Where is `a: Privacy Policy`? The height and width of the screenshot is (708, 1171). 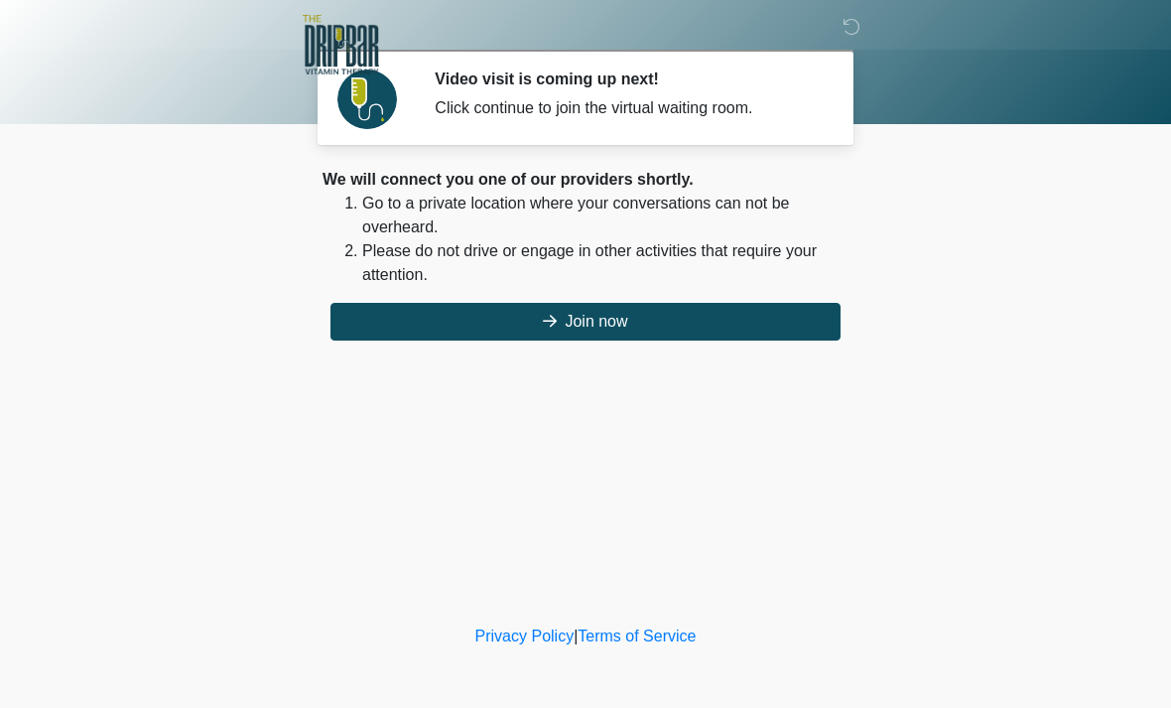
a: Privacy Policy is located at coordinates (525, 635).